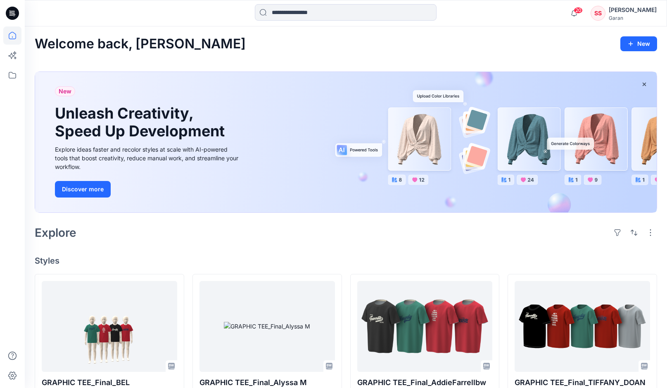 Image resolution: width=667 pixels, height=388 pixels. What do you see at coordinates (142, 122) in the screenshot?
I see `h1: Unleash Creativity, Speed Up Development` at bounding box center [142, 122].